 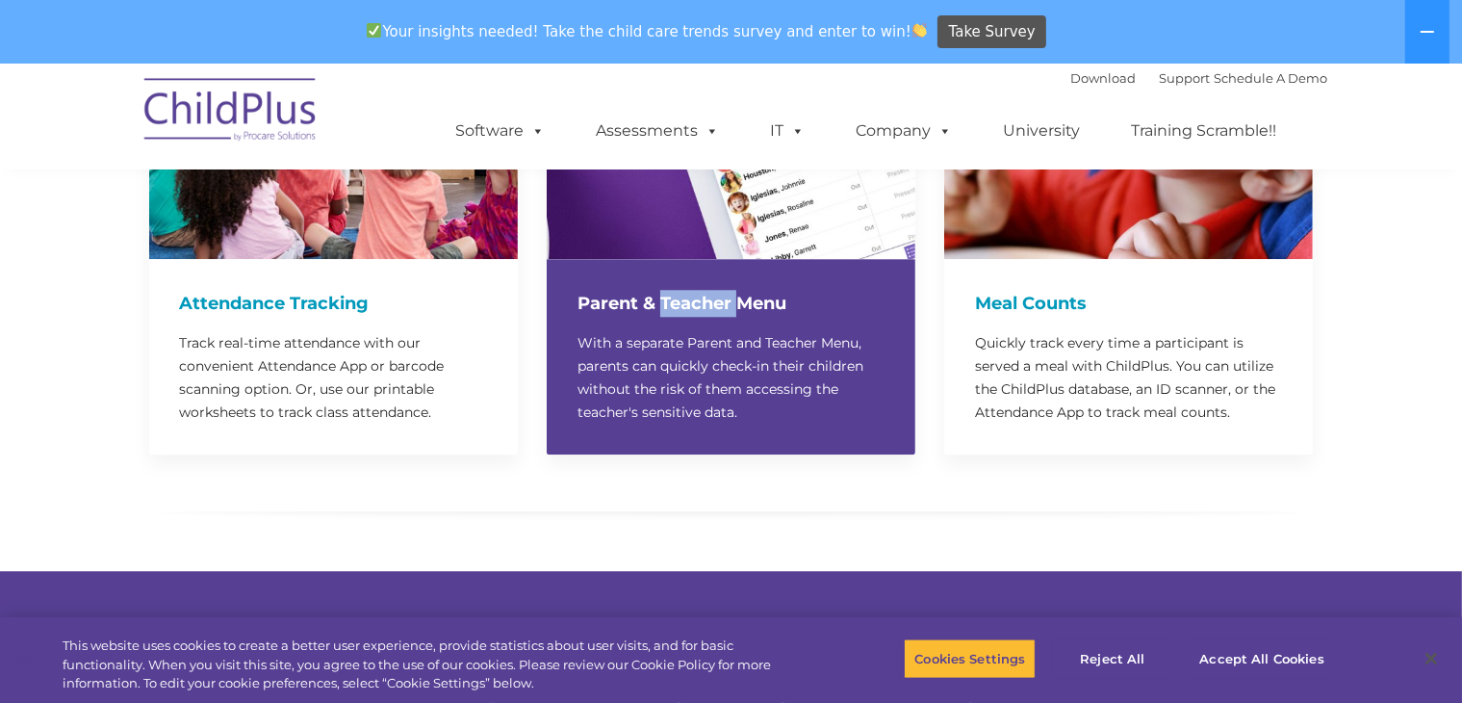 What do you see at coordinates (731, 377) in the screenshot?
I see `p: With a separate Parent and Teacher Menu, parents can quickly check-in their children without the ...` at bounding box center [731, 377].